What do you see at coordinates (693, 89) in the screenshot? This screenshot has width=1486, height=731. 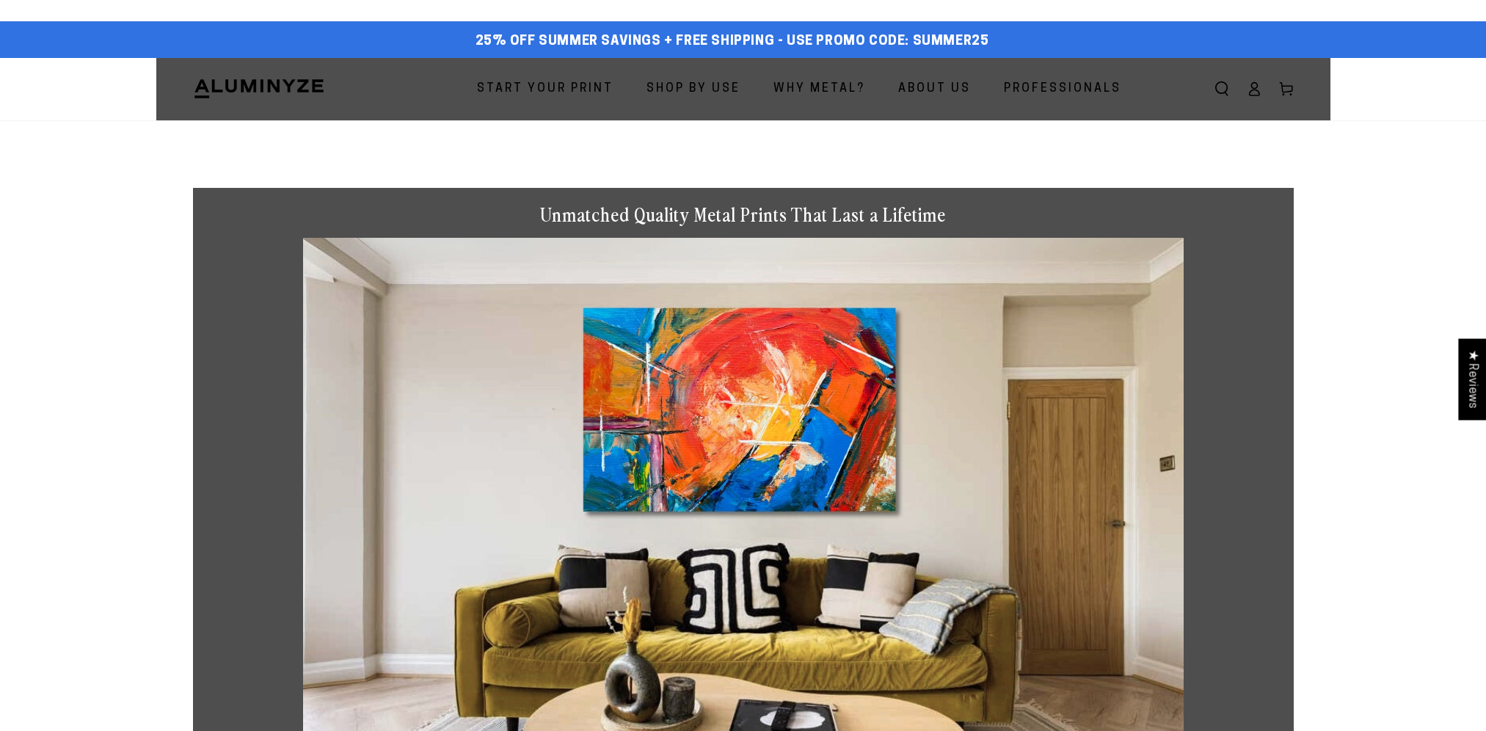 I see `a: Shop By Use` at bounding box center [693, 89].